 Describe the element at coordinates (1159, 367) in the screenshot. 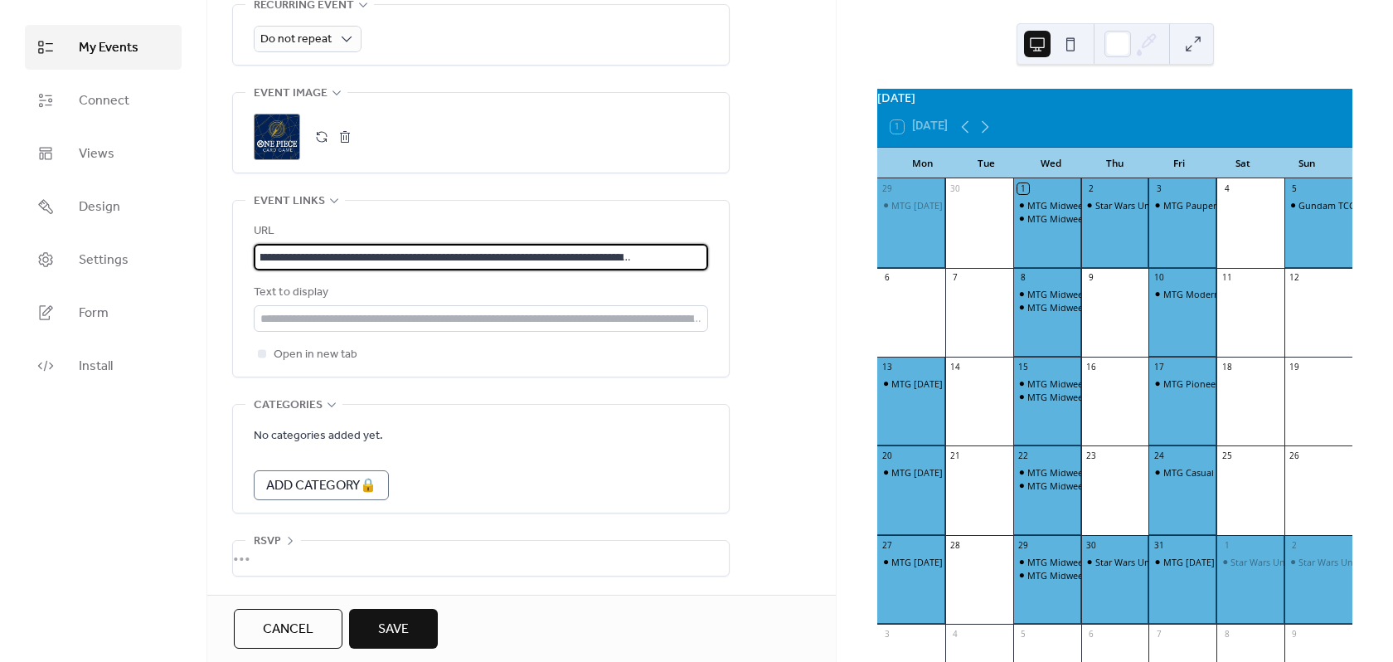

I see `div: 17` at that location.